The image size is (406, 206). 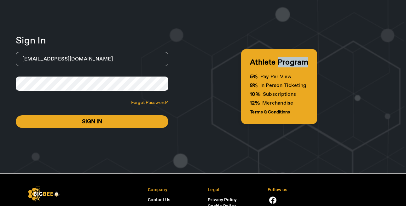 I want to click on span: 5%, so click(x=254, y=77).